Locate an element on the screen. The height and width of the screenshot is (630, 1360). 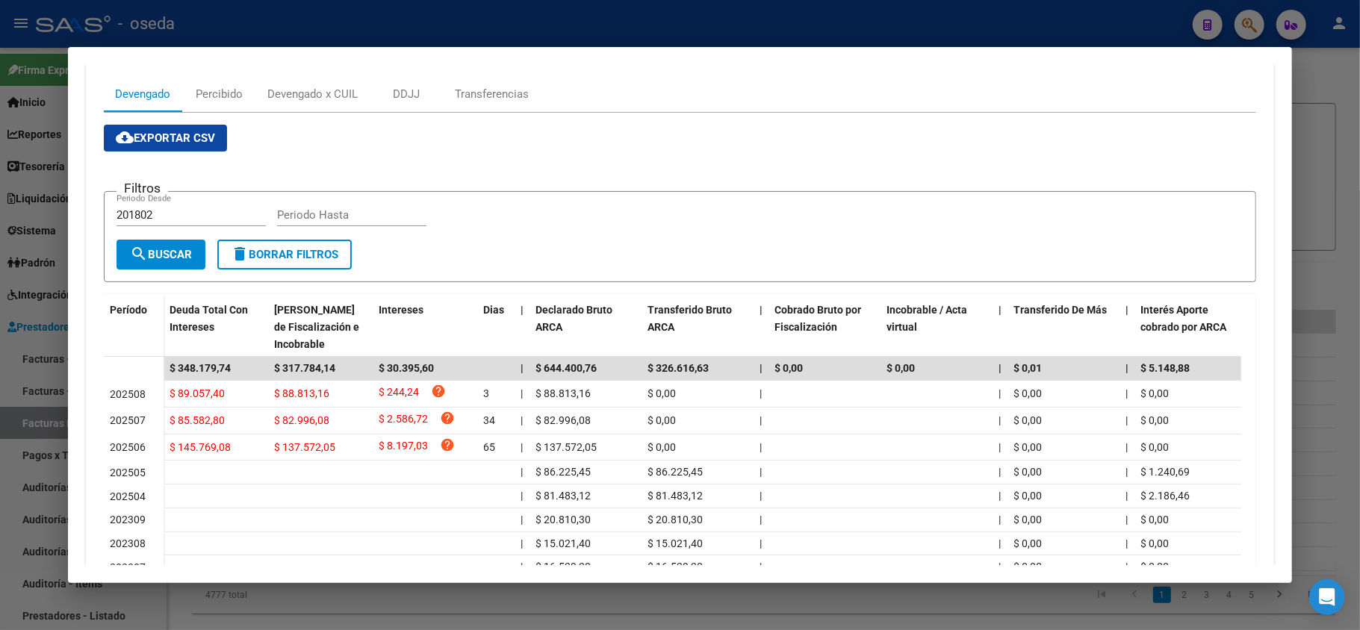
span: Período is located at coordinates (128, 310).